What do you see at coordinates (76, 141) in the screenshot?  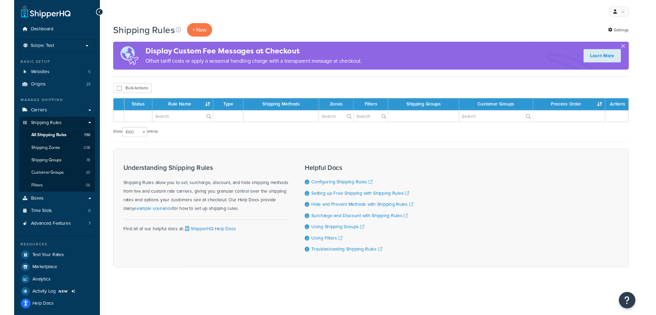 I see `span: 150` at bounding box center [76, 141].